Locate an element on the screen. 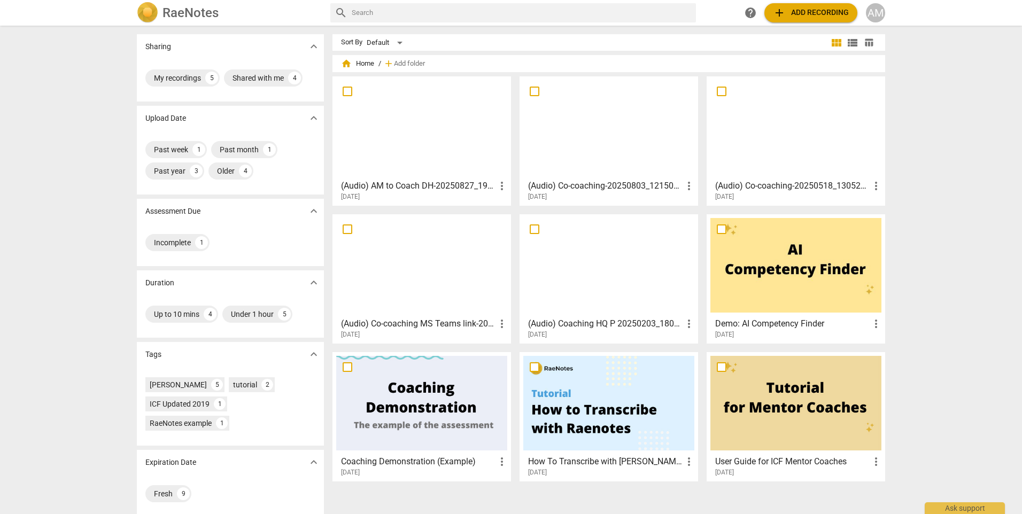  div: Fresh is located at coordinates (163, 494).